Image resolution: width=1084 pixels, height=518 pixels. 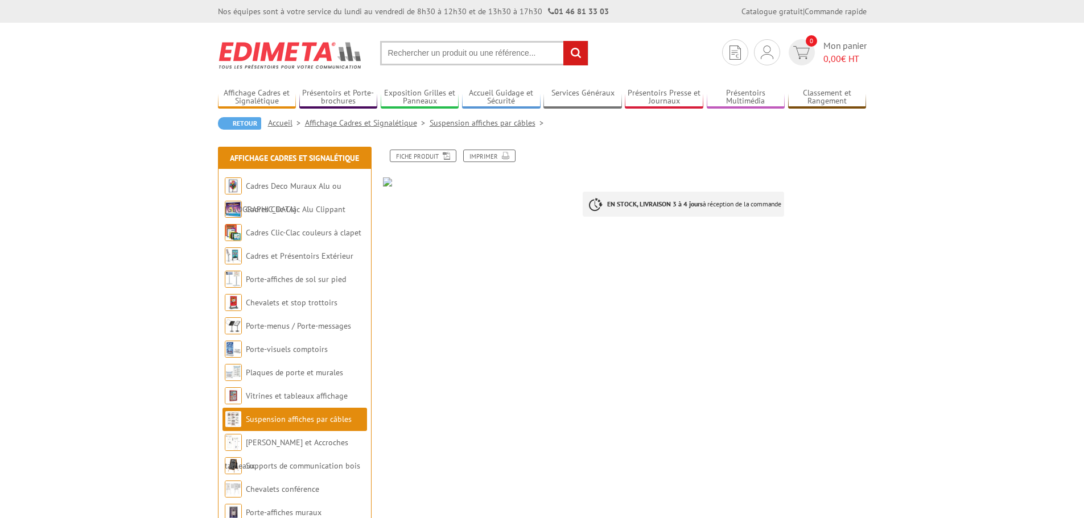 I want to click on a: Retour, so click(x=240, y=123).